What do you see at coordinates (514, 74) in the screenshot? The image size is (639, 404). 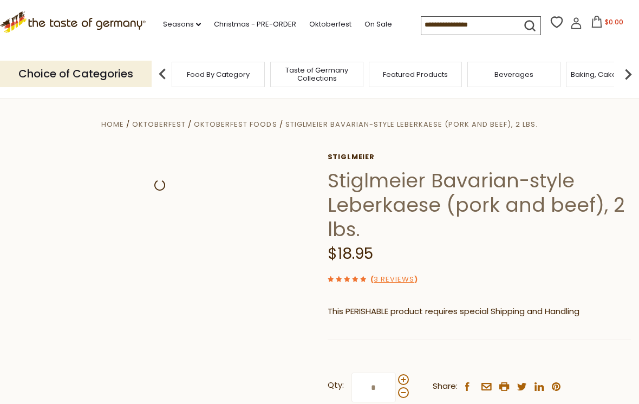 I see `a: Beverages` at bounding box center [514, 74].